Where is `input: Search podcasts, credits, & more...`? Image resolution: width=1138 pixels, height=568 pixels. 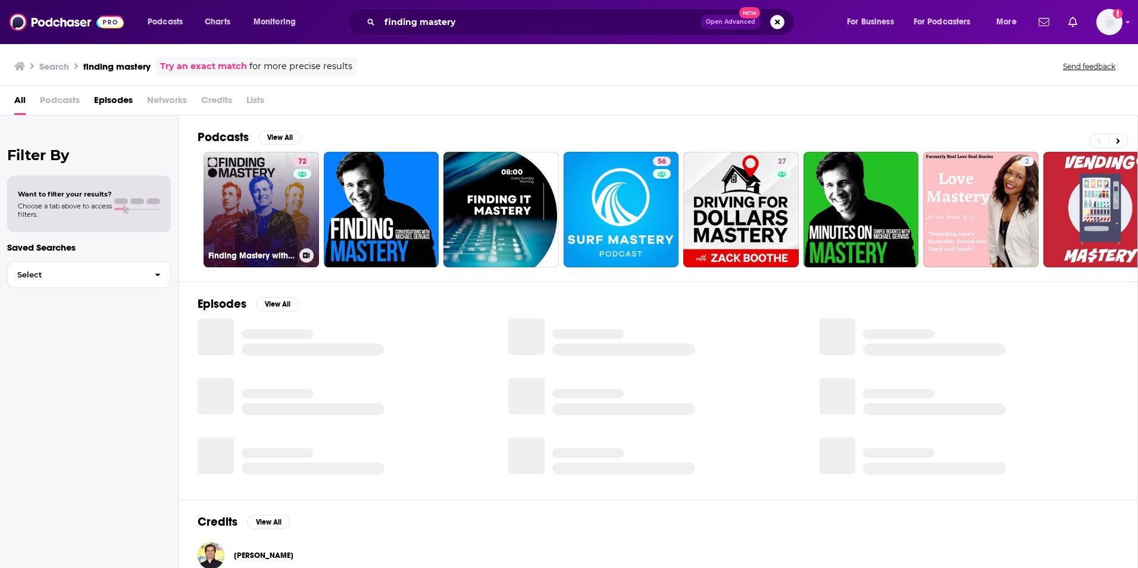 input: Search podcasts, credits, & more... is located at coordinates (540, 22).